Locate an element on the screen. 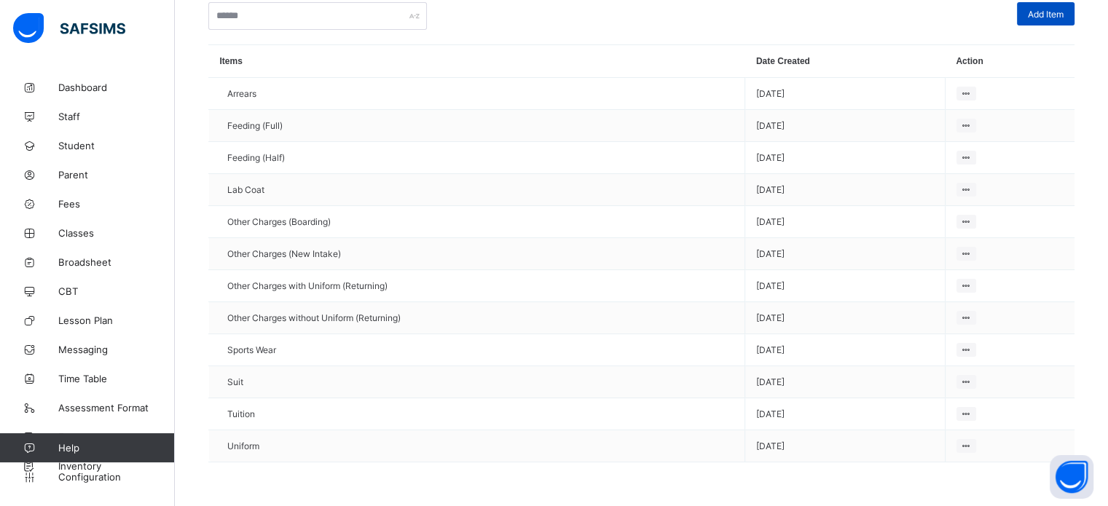  span: Other Charges without Uniform (Returning) is located at coordinates (314, 317).